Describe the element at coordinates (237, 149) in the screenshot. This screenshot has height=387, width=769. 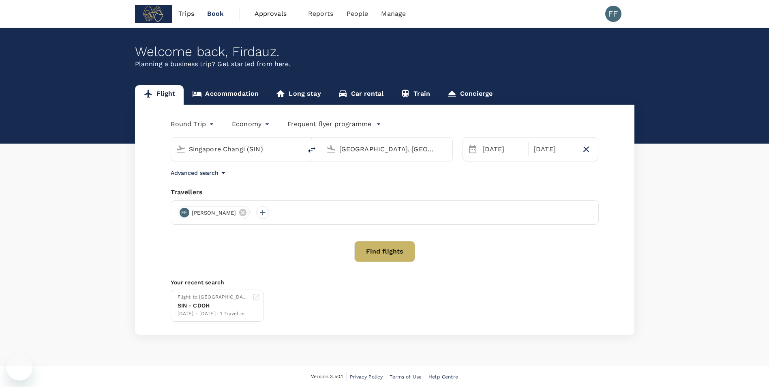
I see `input: Depart from` at that location.